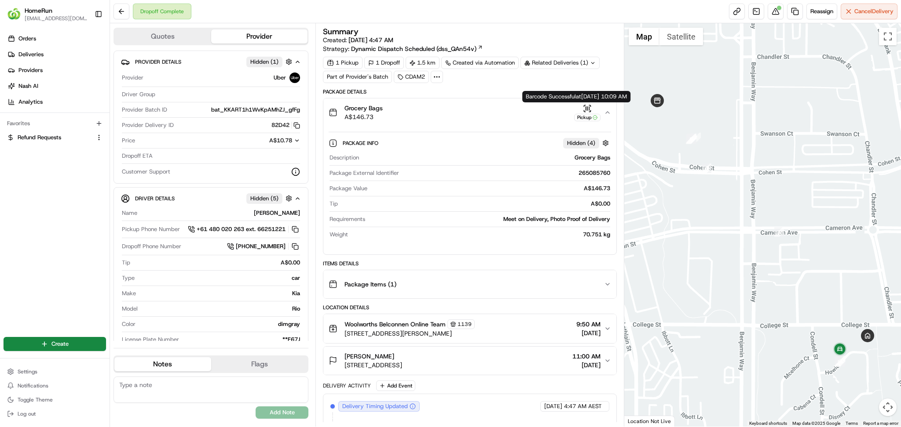  What do you see at coordinates (644, 37) in the screenshot?
I see `button: Show street map` at bounding box center [644, 37].